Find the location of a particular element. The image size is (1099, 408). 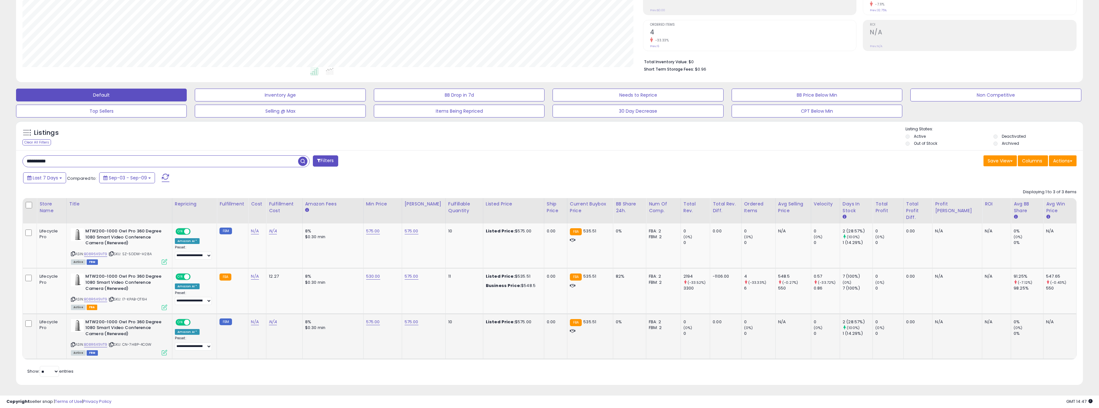

div: Total Profit is located at coordinates (888, 207).